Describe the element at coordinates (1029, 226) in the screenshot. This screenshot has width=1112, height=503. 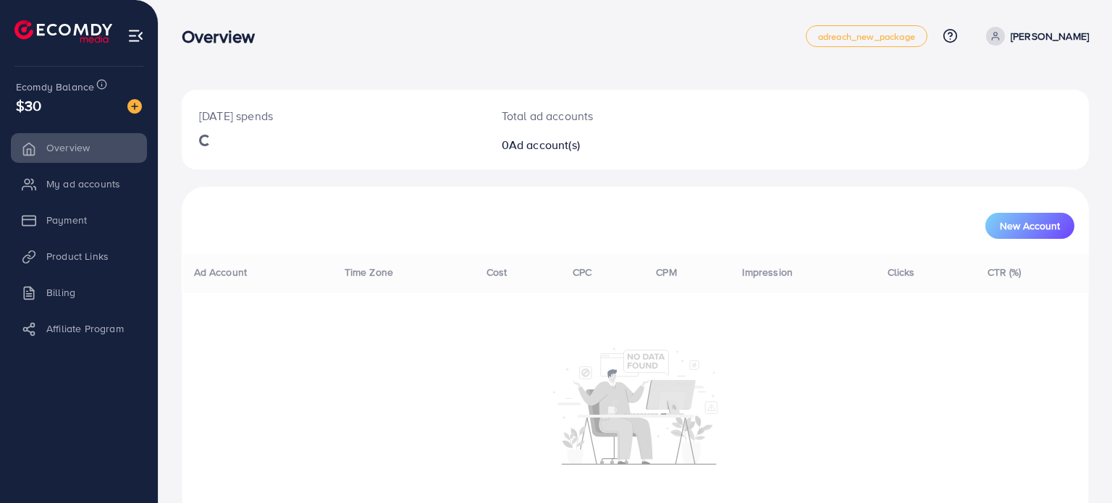
I see `button: New Account` at that location.